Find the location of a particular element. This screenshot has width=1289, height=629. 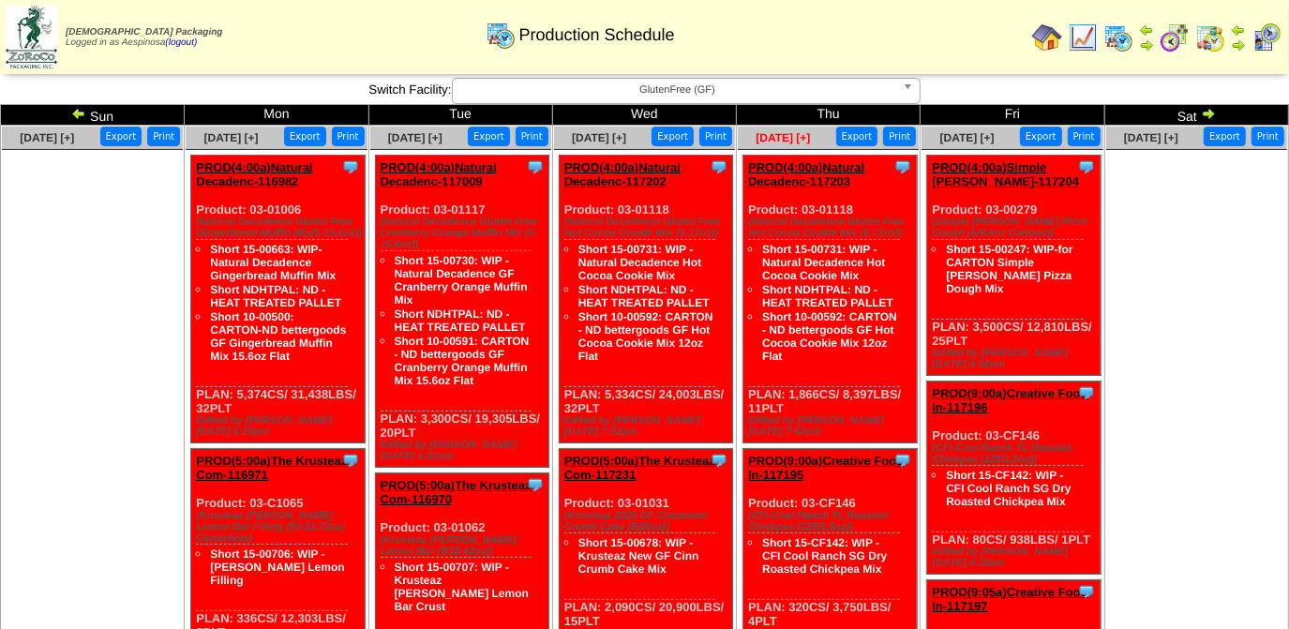

a: PROD(5:00a)The Krusteaz Com-116971 is located at coordinates (271, 468).